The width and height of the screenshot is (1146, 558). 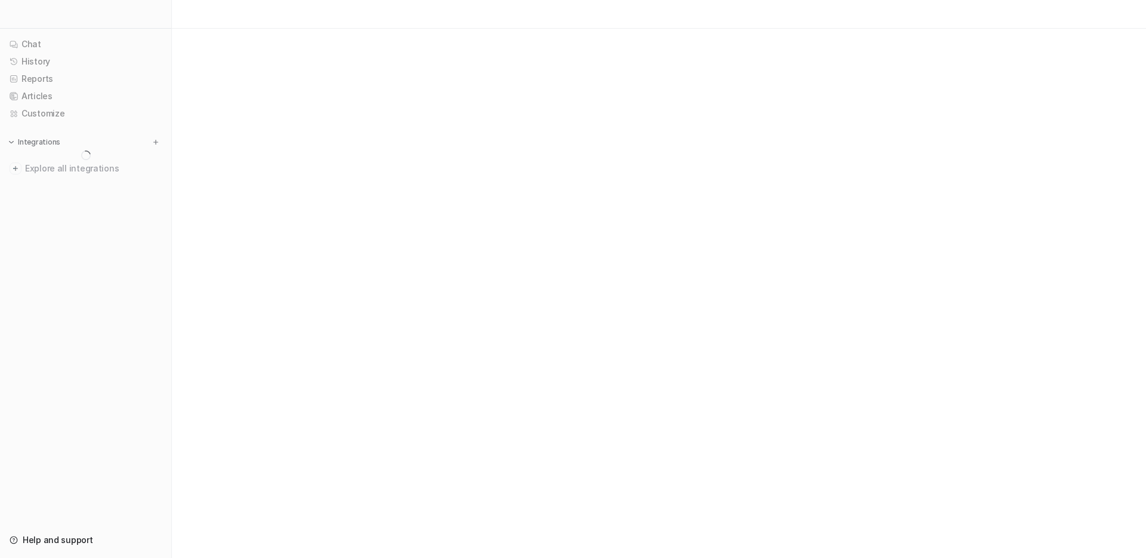 What do you see at coordinates (11, 142) in the screenshot?
I see `img: expand menu` at bounding box center [11, 142].